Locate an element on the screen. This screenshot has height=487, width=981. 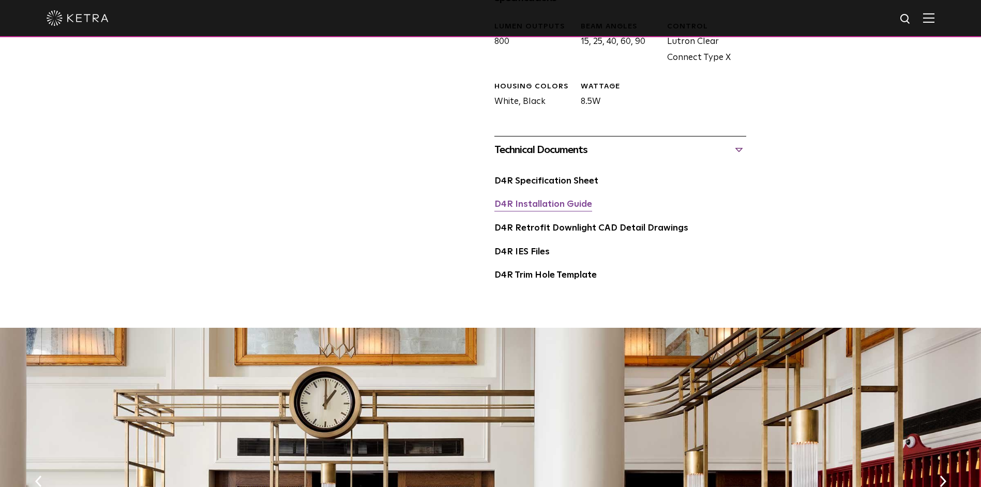
img: search icon is located at coordinates (905, 19).